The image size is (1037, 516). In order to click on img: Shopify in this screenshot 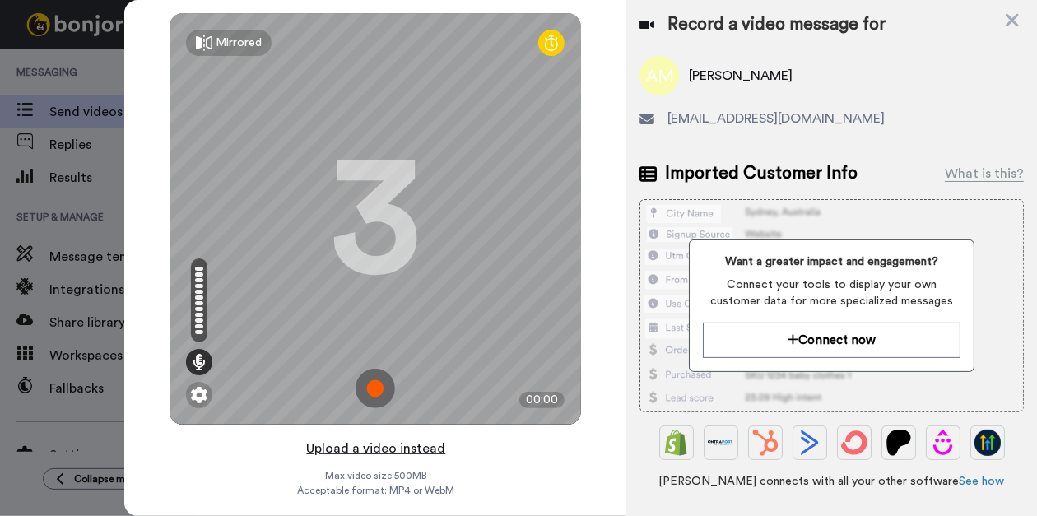, I will do `click(677, 443)`.